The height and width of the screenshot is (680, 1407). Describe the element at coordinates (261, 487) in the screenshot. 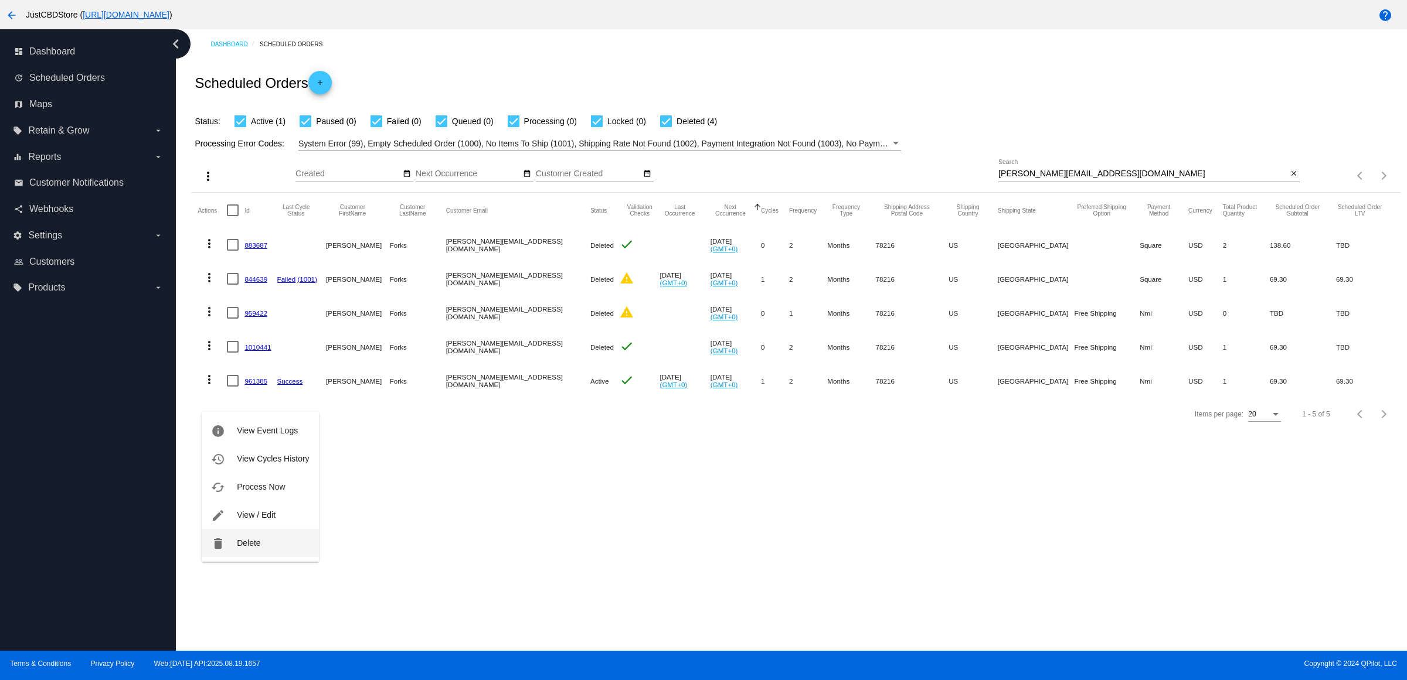

I see `span: Process Now` at that location.